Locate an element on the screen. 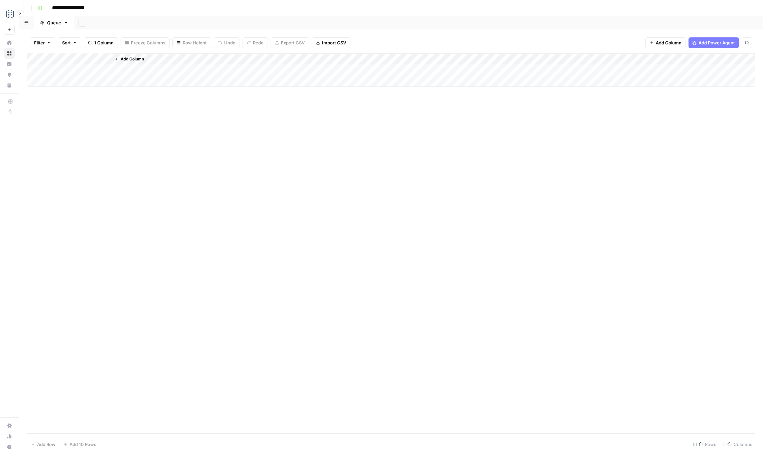 The height and width of the screenshot is (455, 763). span: Add Row is located at coordinates (46, 445).